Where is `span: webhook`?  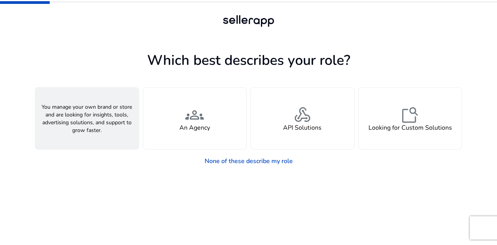 span: webhook is located at coordinates (303, 115).